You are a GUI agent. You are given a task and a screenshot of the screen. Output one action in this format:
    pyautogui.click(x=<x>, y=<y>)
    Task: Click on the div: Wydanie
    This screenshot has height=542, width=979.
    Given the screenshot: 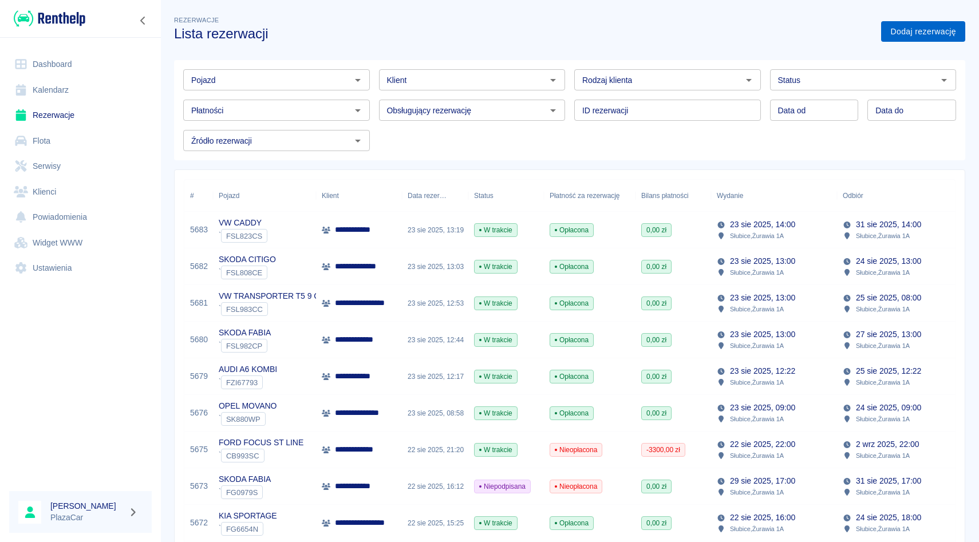 What is the action you would take?
    pyautogui.click(x=774, y=196)
    